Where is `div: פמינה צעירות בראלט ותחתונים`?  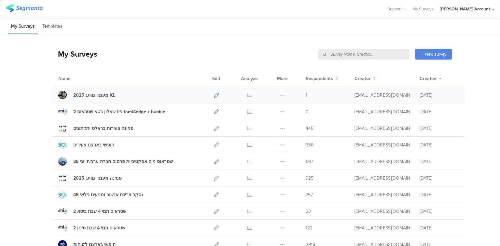 div: פמינה צעירות בראלט ותחתונים is located at coordinates (103, 128).